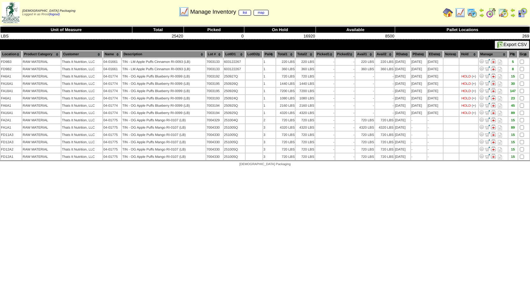 The image size is (530, 308). What do you see at coordinates (462, 30) in the screenshot?
I see `th: Pallet Locations` at bounding box center [462, 30].